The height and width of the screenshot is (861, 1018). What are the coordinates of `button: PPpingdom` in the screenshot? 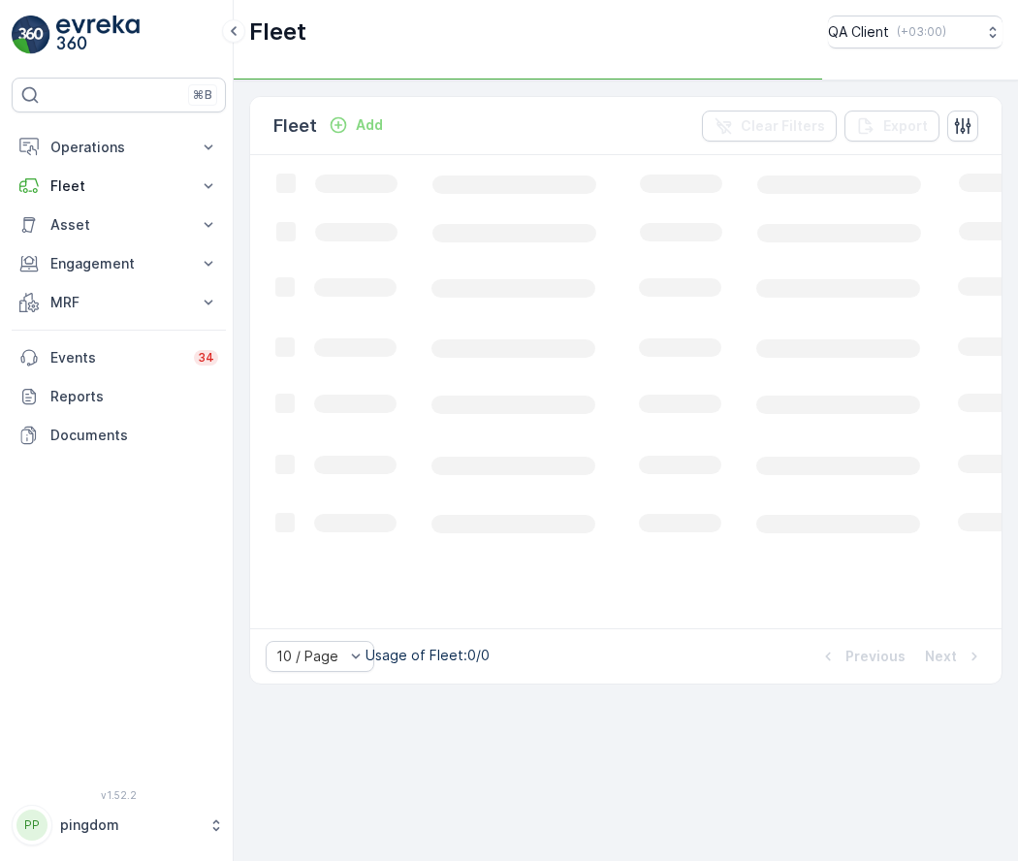 It's located at (118, 825).